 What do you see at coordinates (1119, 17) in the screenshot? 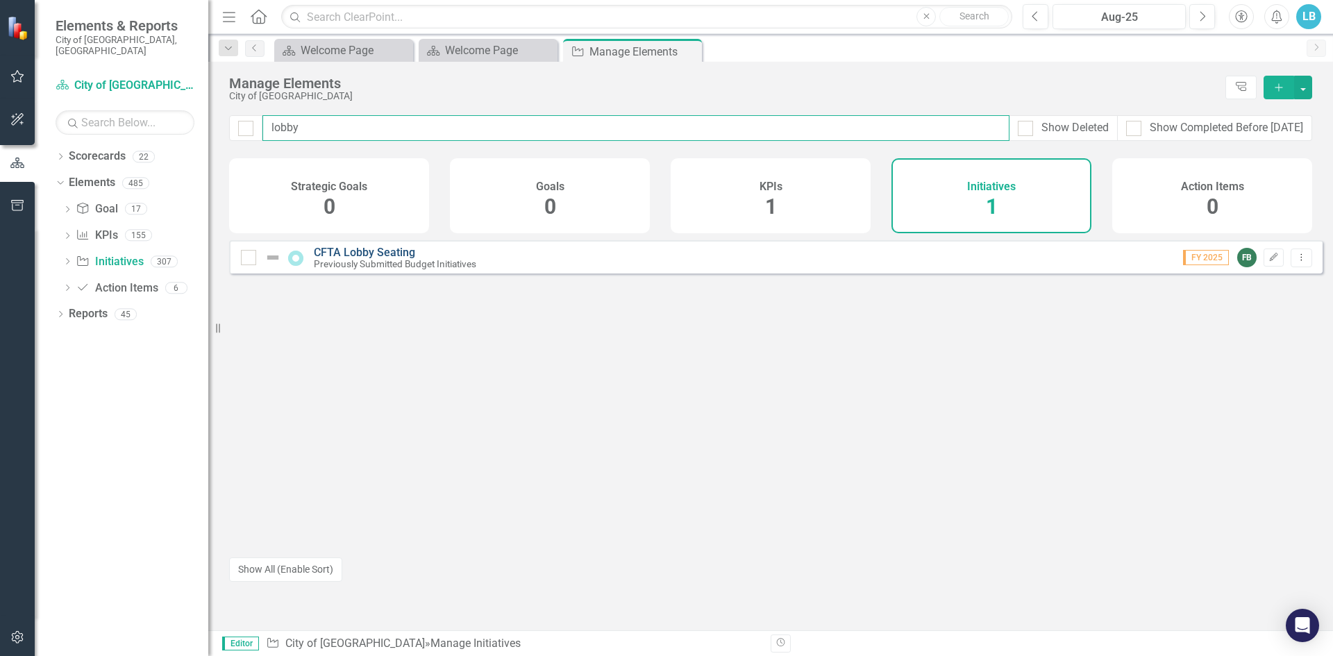
I see `div: Aug-25` at bounding box center [1119, 17].